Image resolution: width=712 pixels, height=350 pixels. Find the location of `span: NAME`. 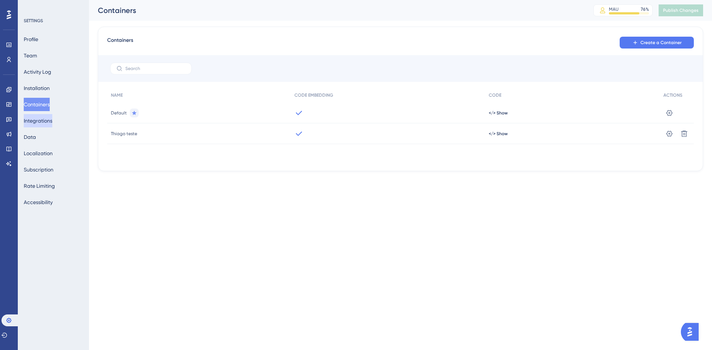

span: NAME is located at coordinates (117, 95).